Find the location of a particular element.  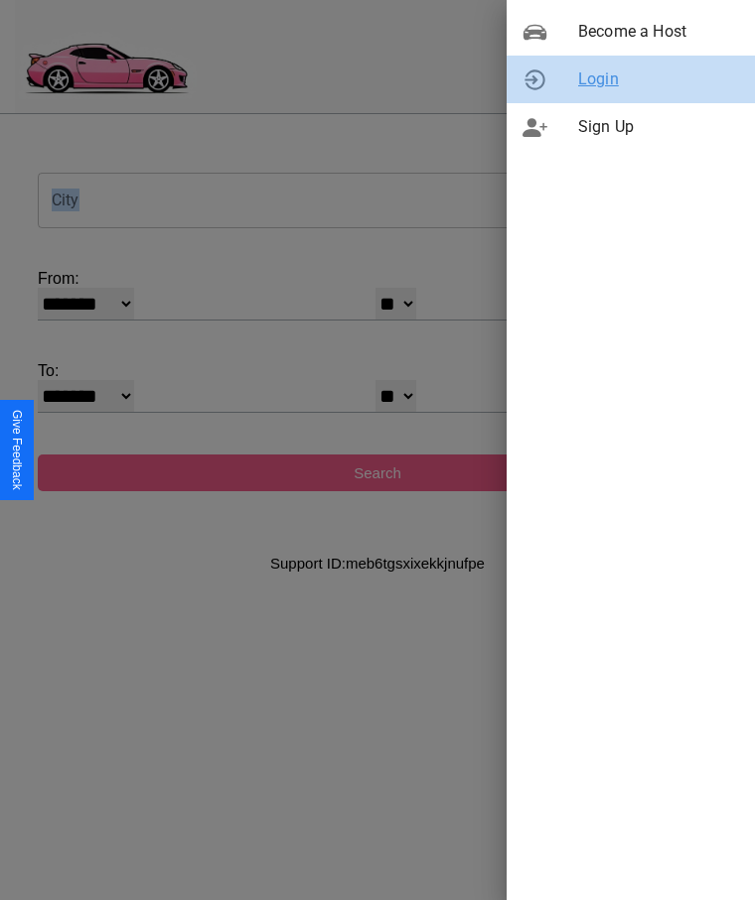

div: Sign Up is located at coordinates (630, 127).